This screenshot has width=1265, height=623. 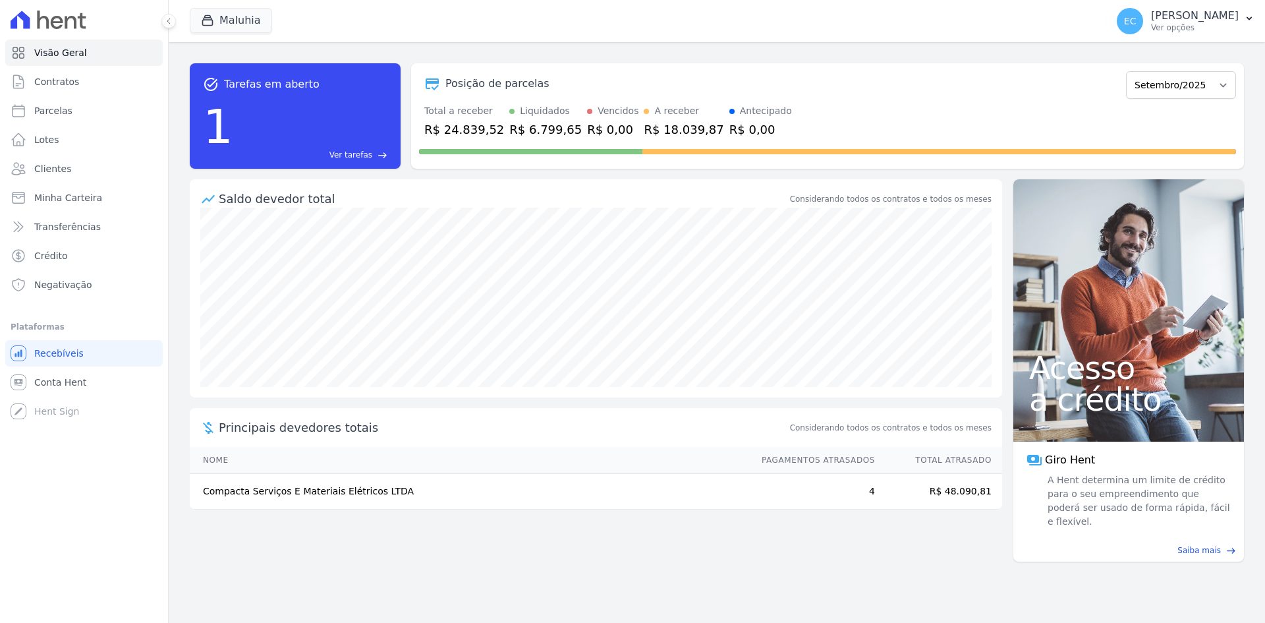 I want to click on span: Ver tarefas, so click(x=351, y=155).